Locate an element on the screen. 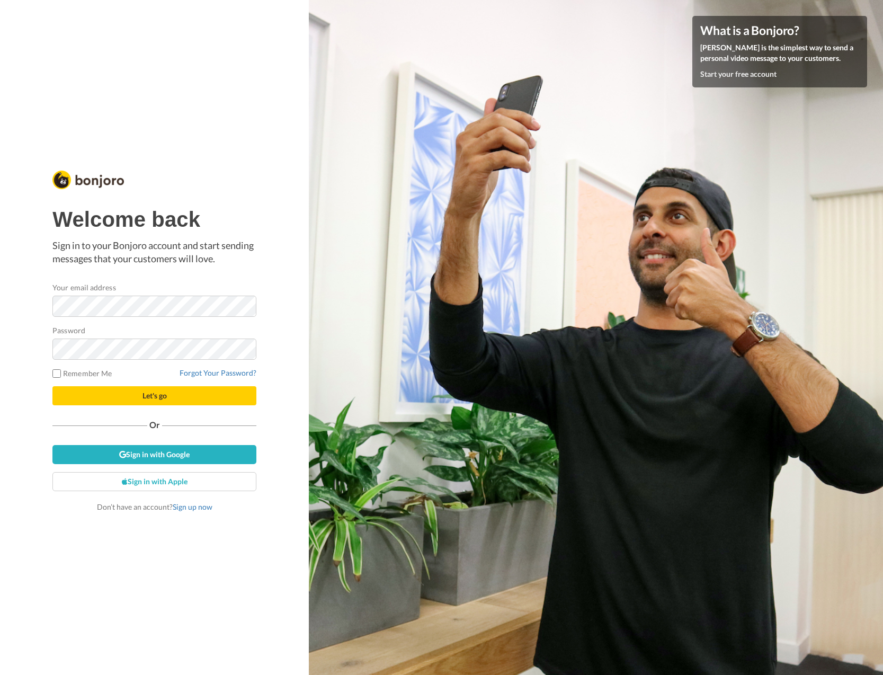 The width and height of the screenshot is (883, 675). label: Remember Me is located at coordinates (82, 373).